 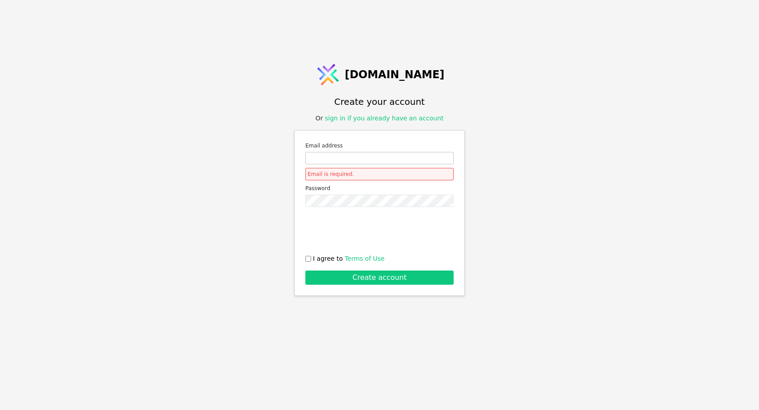 What do you see at coordinates (380, 201) in the screenshot?
I see `input: Password` at bounding box center [380, 201].